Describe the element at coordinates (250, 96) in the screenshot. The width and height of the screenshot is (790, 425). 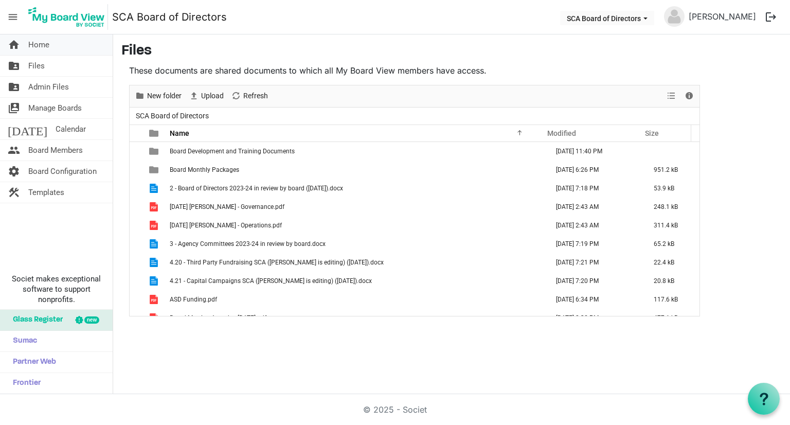
I see `button: Refresh` at that location.